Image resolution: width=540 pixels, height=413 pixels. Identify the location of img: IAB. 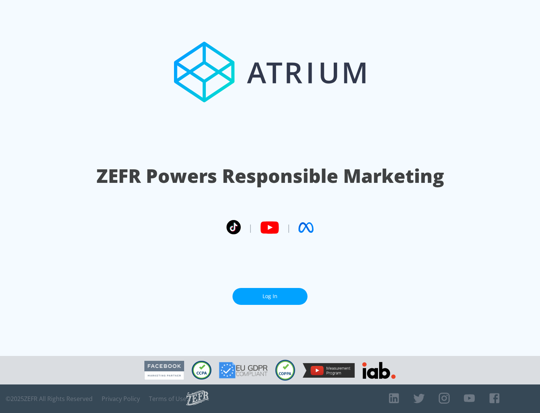
(379, 370).